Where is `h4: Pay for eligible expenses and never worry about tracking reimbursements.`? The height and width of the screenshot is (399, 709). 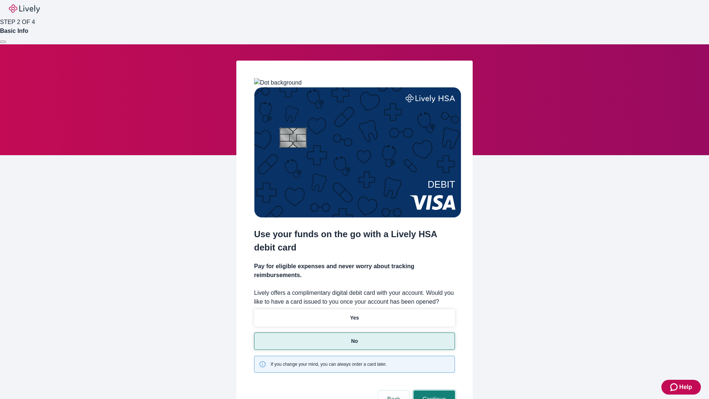 h4: Pay for eligible expenses and never worry about tracking reimbursements. is located at coordinates (355, 271).